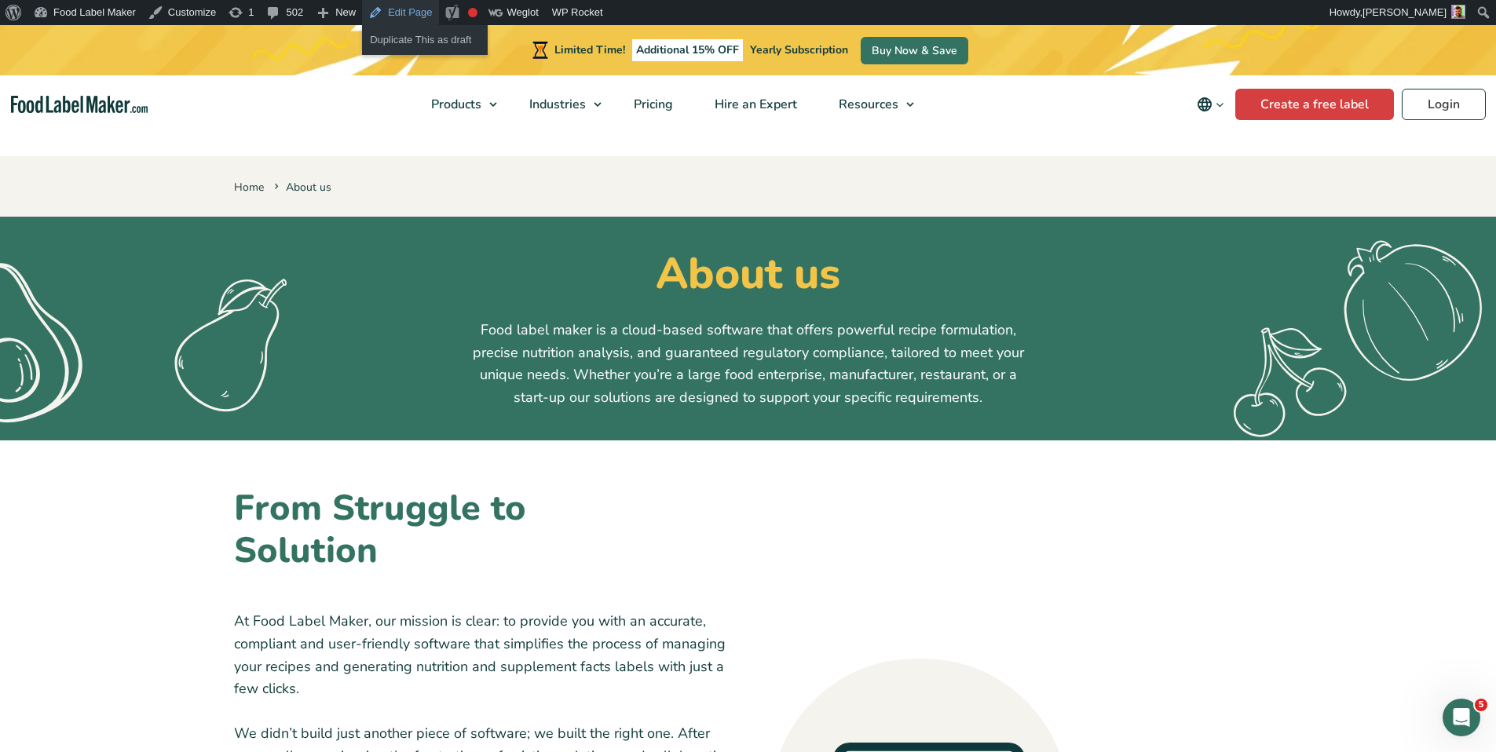 This screenshot has height=752, width=1496. Describe the element at coordinates (652, 104) in the screenshot. I see `a: Pricing` at that location.